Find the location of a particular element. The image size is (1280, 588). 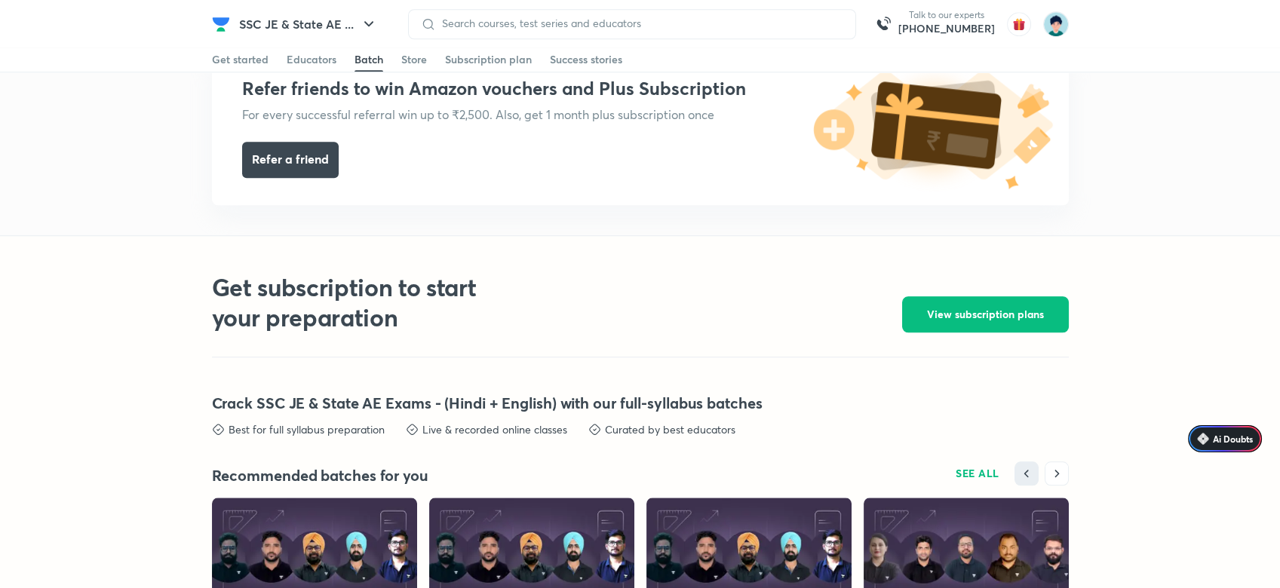

p: Best for full syllabus preparation is located at coordinates (306, 430).